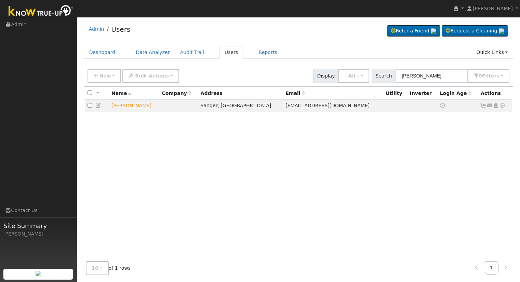 The image size is (520, 282). I want to click on span: Name, so click(121, 93).